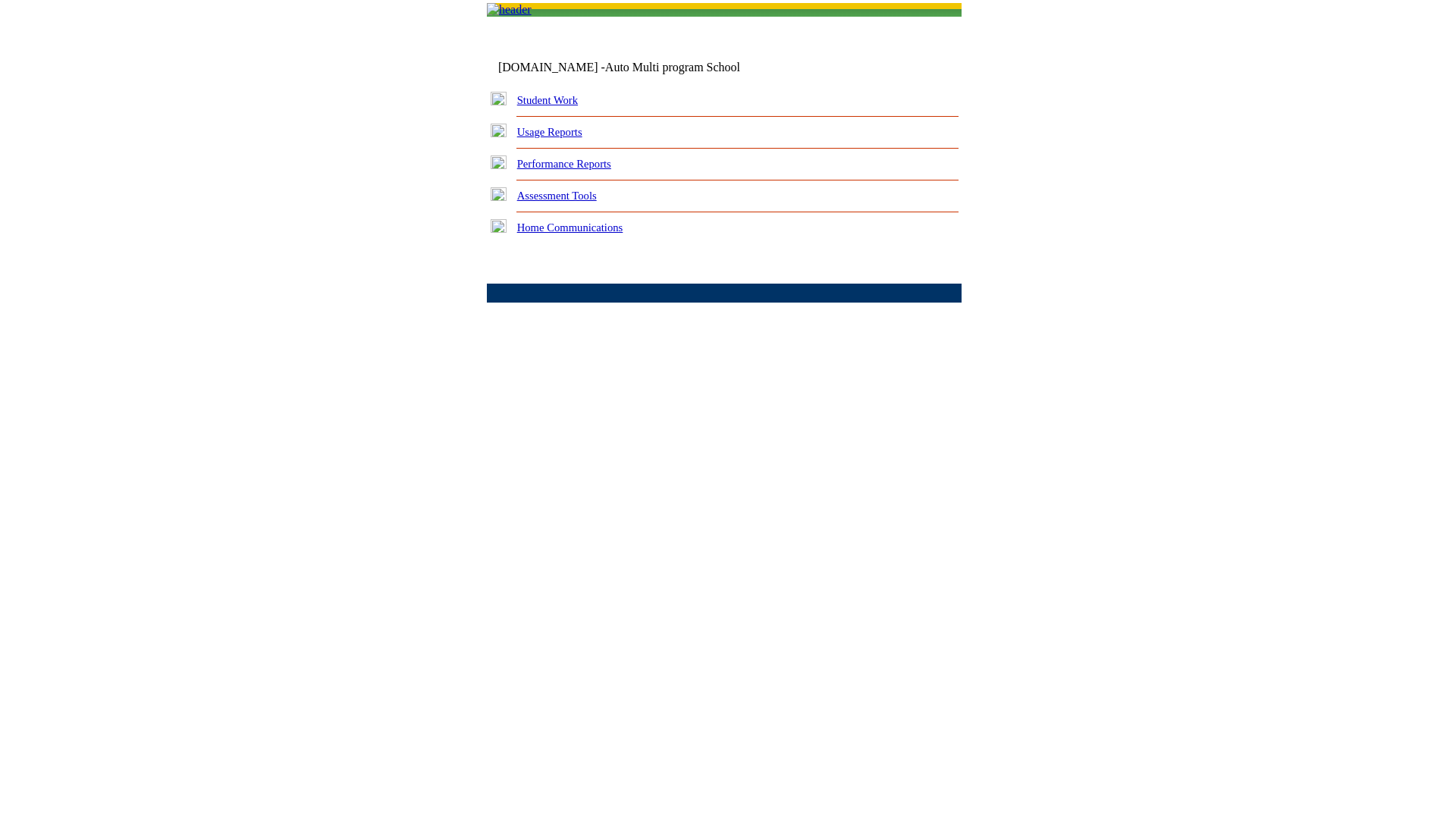 This screenshot has width=1456, height=819. Describe the element at coordinates (570, 227) in the screenshot. I see `a: Home Communications` at that location.